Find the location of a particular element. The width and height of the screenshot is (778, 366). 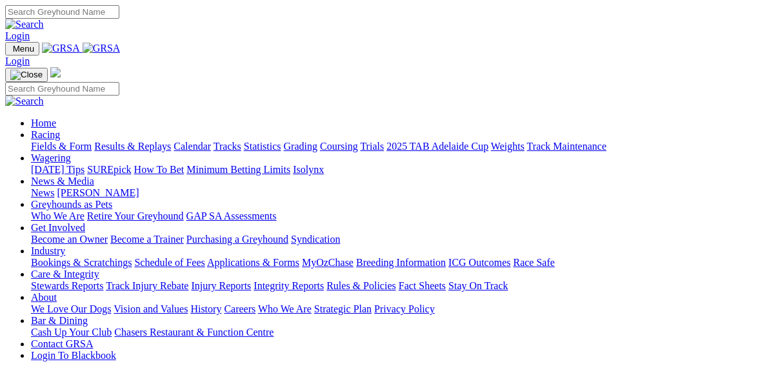

a: Calendar is located at coordinates (192, 146).